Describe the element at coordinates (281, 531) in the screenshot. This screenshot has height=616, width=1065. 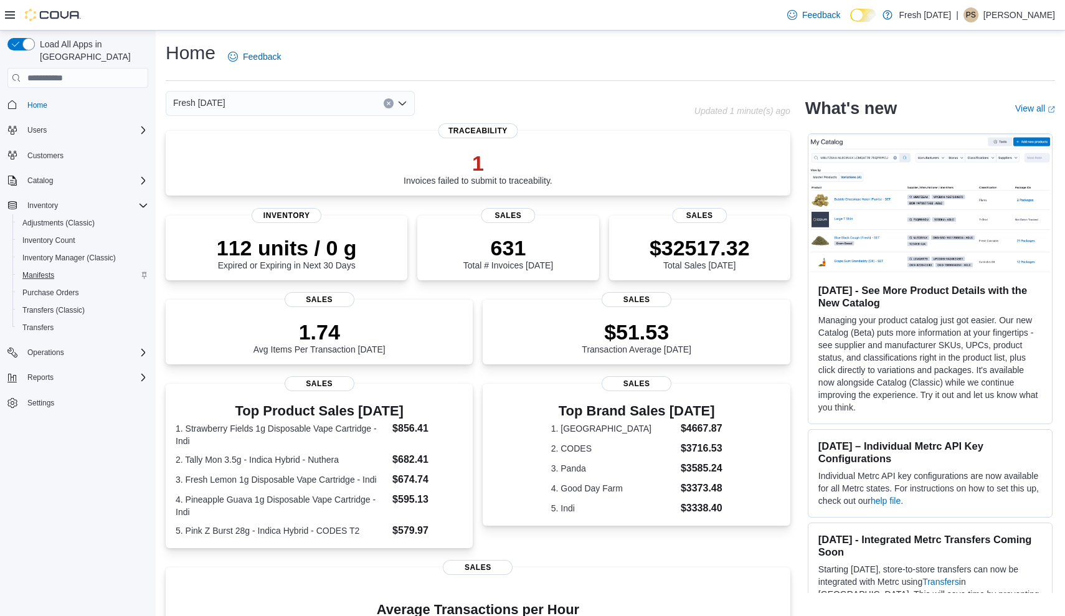
I see `dt: 5. Pink Z Burst 28g - Indica Hybrid - CODES T2` at that location.